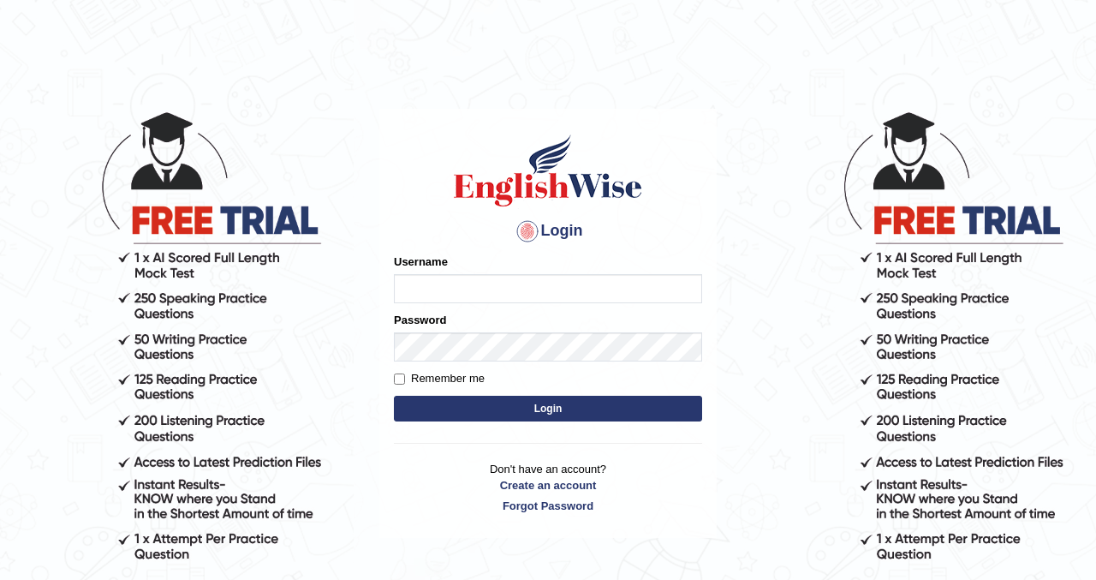  I want to click on button: Login, so click(548, 409).